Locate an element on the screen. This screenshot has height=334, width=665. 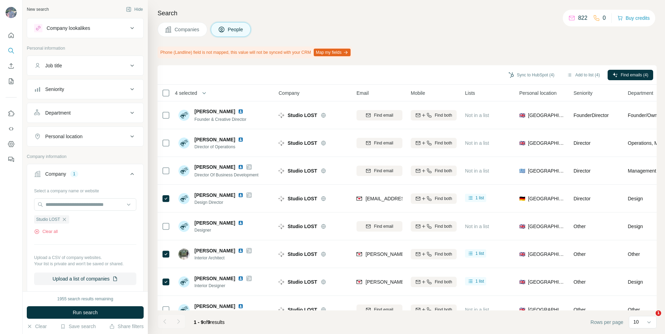
button: Hide is located at coordinates (134, 9).